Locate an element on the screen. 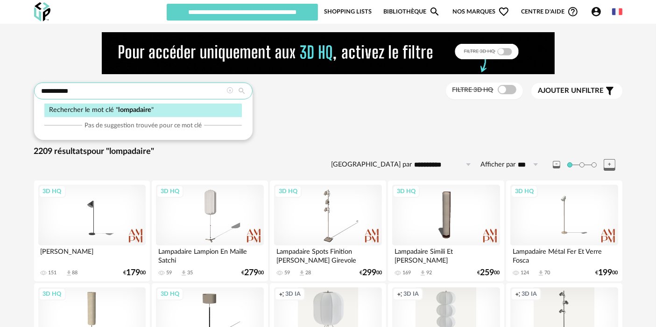 This screenshot has height=327, width=656. img: NEW%20NEW%20HQ%20NEW_V1.gif is located at coordinates (328, 53).